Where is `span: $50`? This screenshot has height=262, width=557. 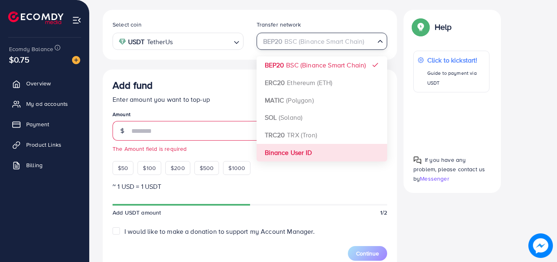 span: $50 is located at coordinates (123, 168).